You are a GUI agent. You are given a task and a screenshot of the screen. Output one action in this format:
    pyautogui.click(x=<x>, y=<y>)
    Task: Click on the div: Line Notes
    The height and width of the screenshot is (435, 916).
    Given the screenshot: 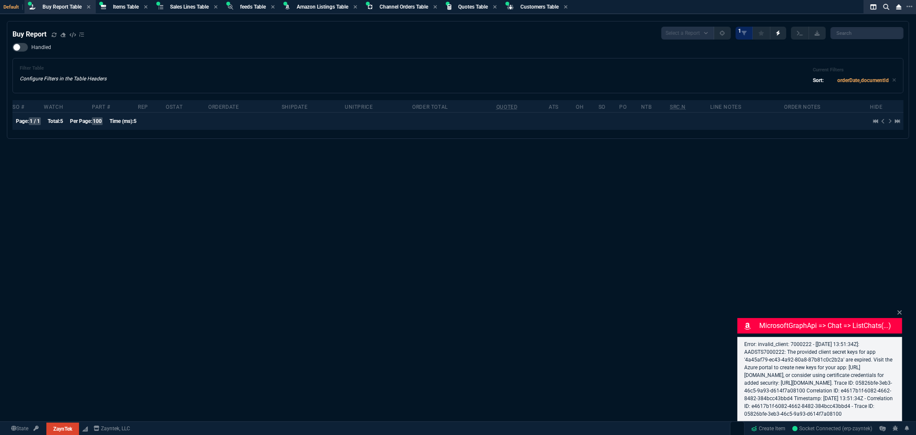 What is the action you would take?
    pyautogui.click(x=726, y=107)
    